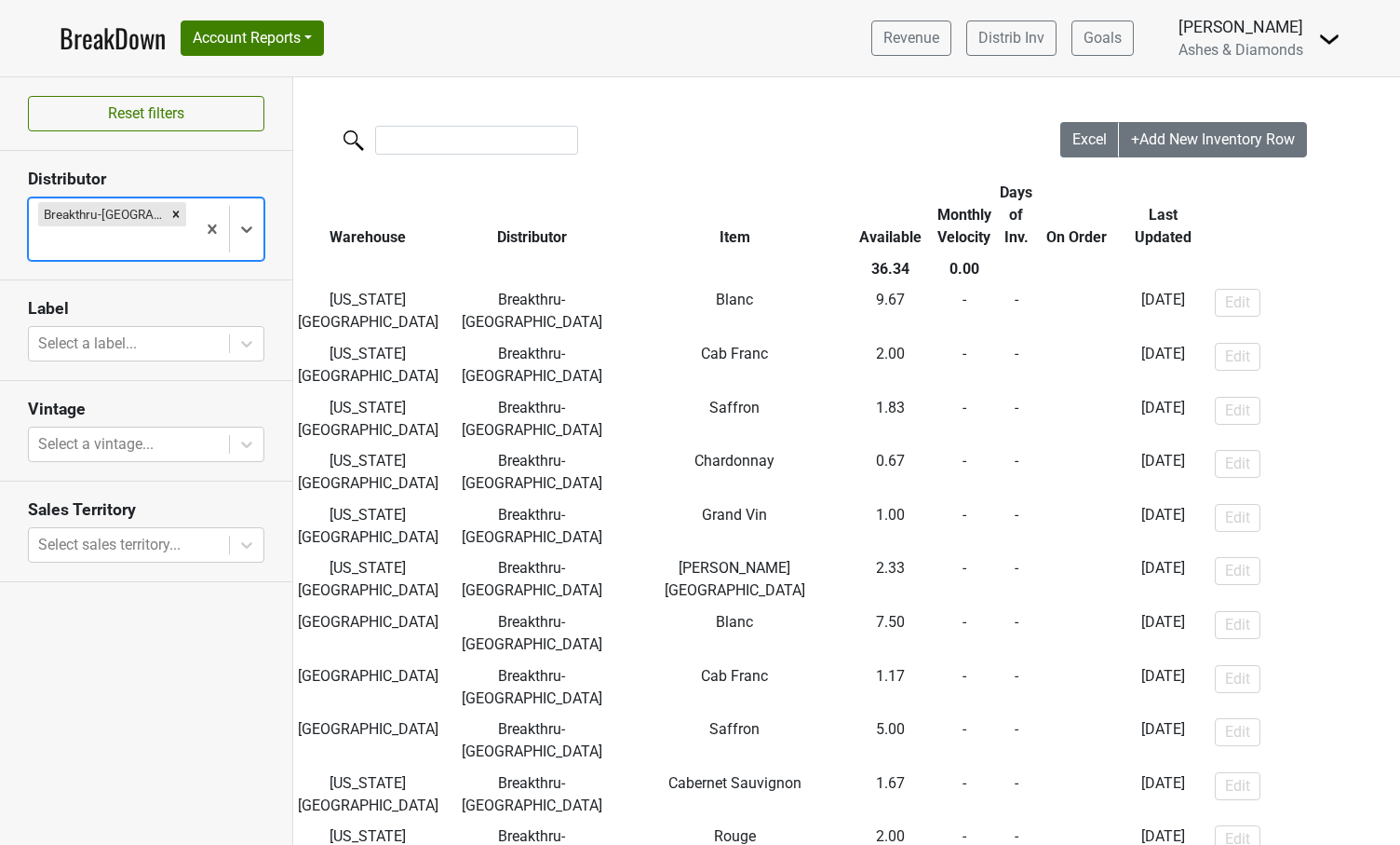  What do you see at coordinates (113, 38) in the screenshot?
I see `a: BreakDown` at bounding box center [113, 38].